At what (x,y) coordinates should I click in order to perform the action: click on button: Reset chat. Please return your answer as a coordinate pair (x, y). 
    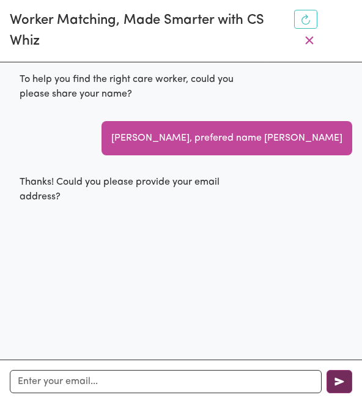
    Looking at the image, I should click on (306, 19).